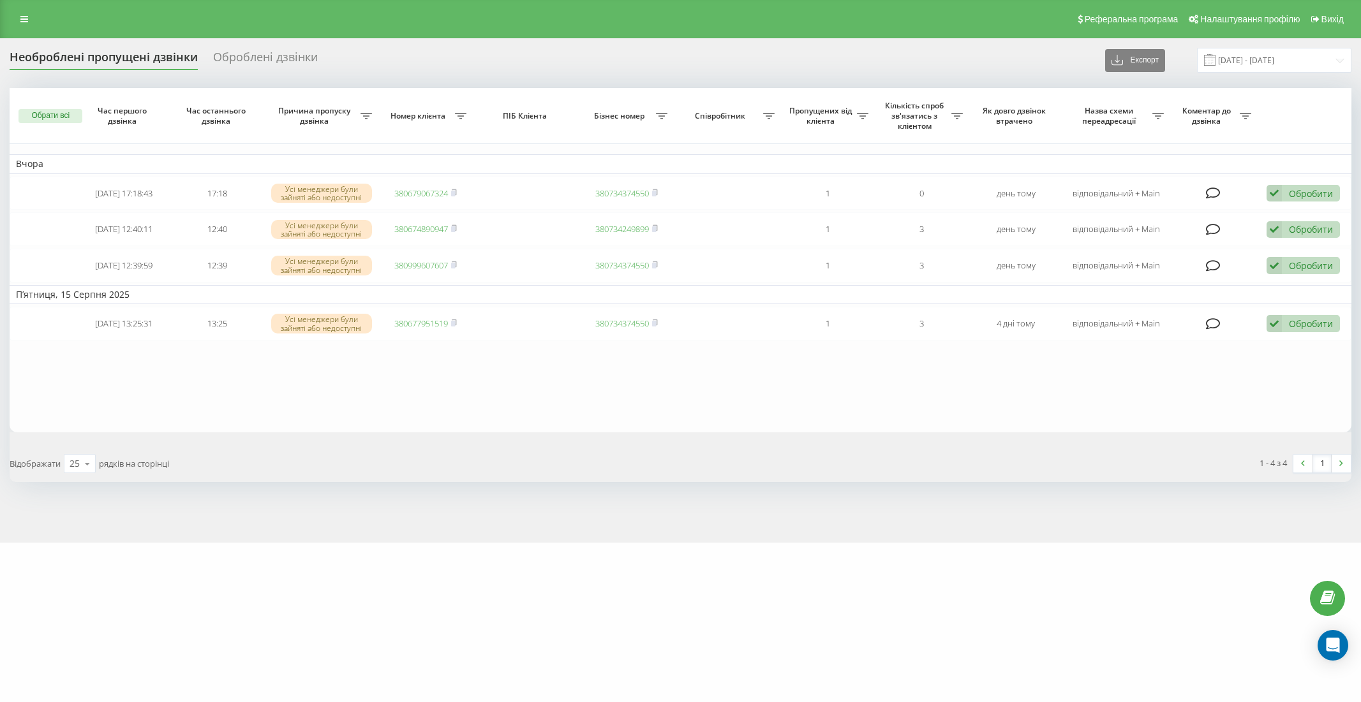 The height and width of the screenshot is (702, 1361). I want to click on td: Вчора, so click(680, 164).